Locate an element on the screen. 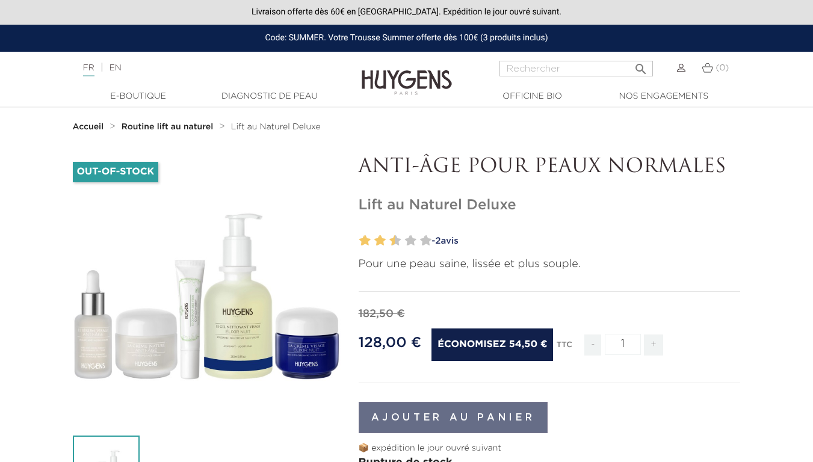 This screenshot has height=462, width=813. a: Officine Bio is located at coordinates (533, 96).